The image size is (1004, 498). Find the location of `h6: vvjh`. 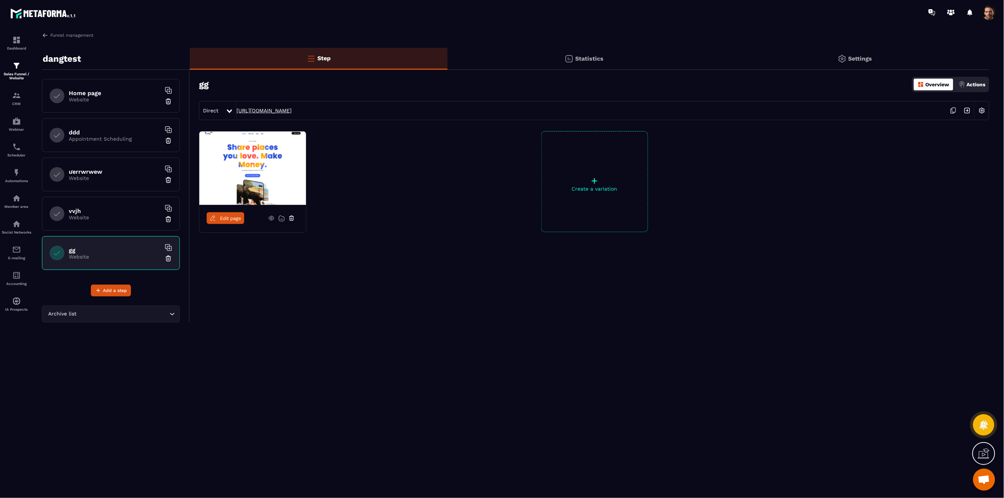

h6: vvjh is located at coordinates (115, 211).